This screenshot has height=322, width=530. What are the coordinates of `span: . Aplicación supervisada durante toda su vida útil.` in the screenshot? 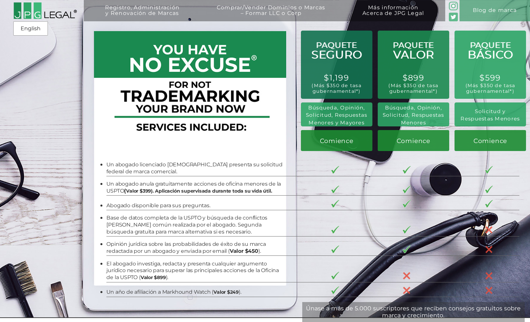 It's located at (212, 191).